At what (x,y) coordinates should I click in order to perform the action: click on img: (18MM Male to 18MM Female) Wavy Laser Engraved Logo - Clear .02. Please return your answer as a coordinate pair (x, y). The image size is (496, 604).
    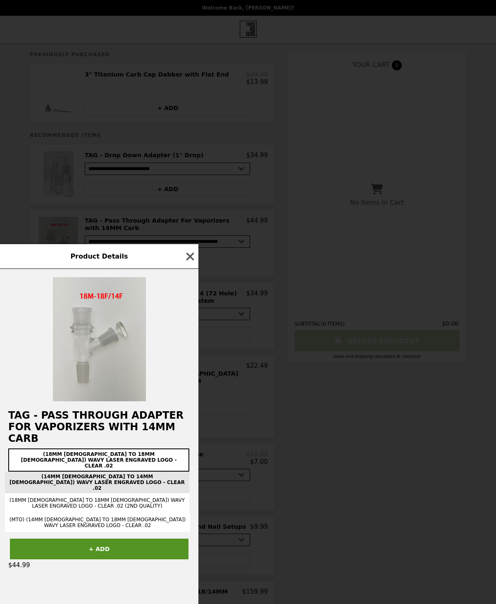
    Looking at the image, I should click on (99, 339).